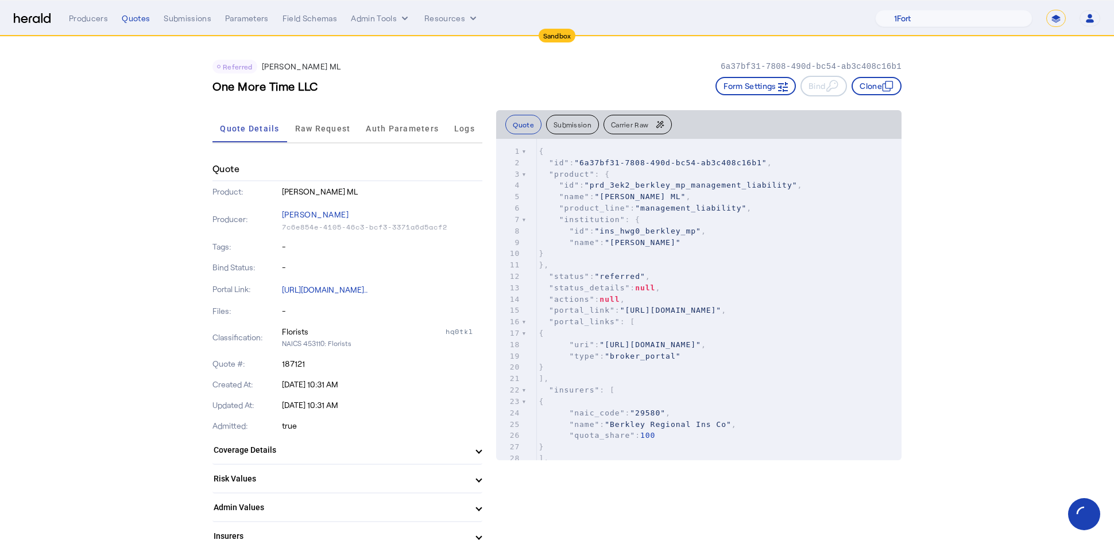  I want to click on h3: One More Time LLC, so click(265, 86).